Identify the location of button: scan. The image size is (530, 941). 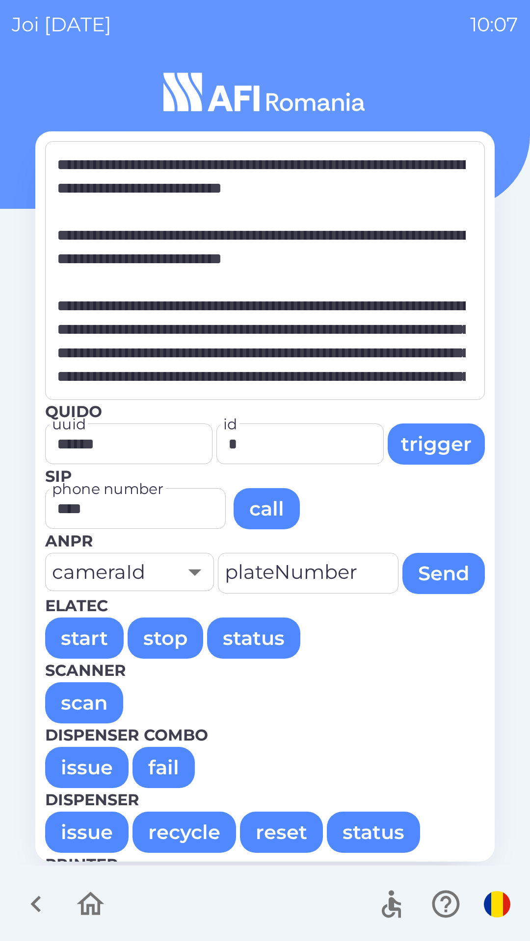
(84, 703).